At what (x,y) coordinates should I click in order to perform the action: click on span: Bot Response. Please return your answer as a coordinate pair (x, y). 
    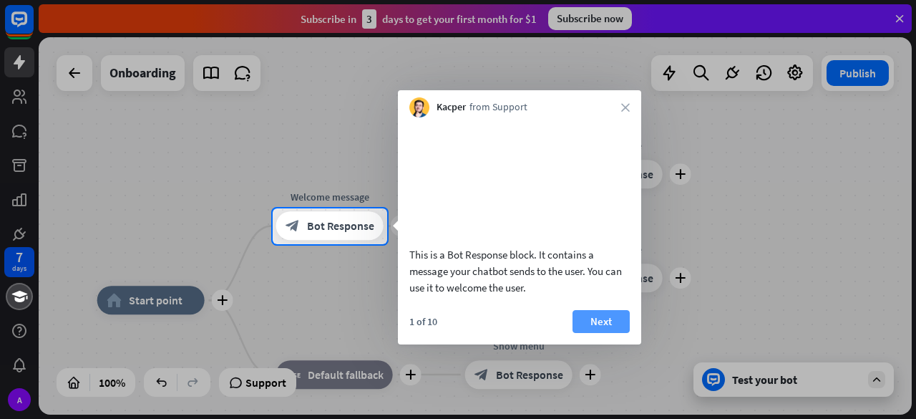
    Looking at the image, I should click on (341, 226).